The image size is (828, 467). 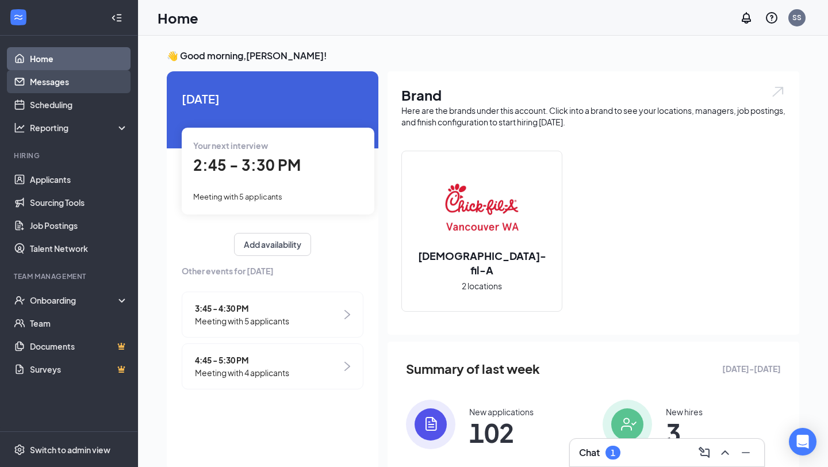 What do you see at coordinates (704, 452) in the screenshot?
I see `button: ComposeMessage` at bounding box center [704, 452].